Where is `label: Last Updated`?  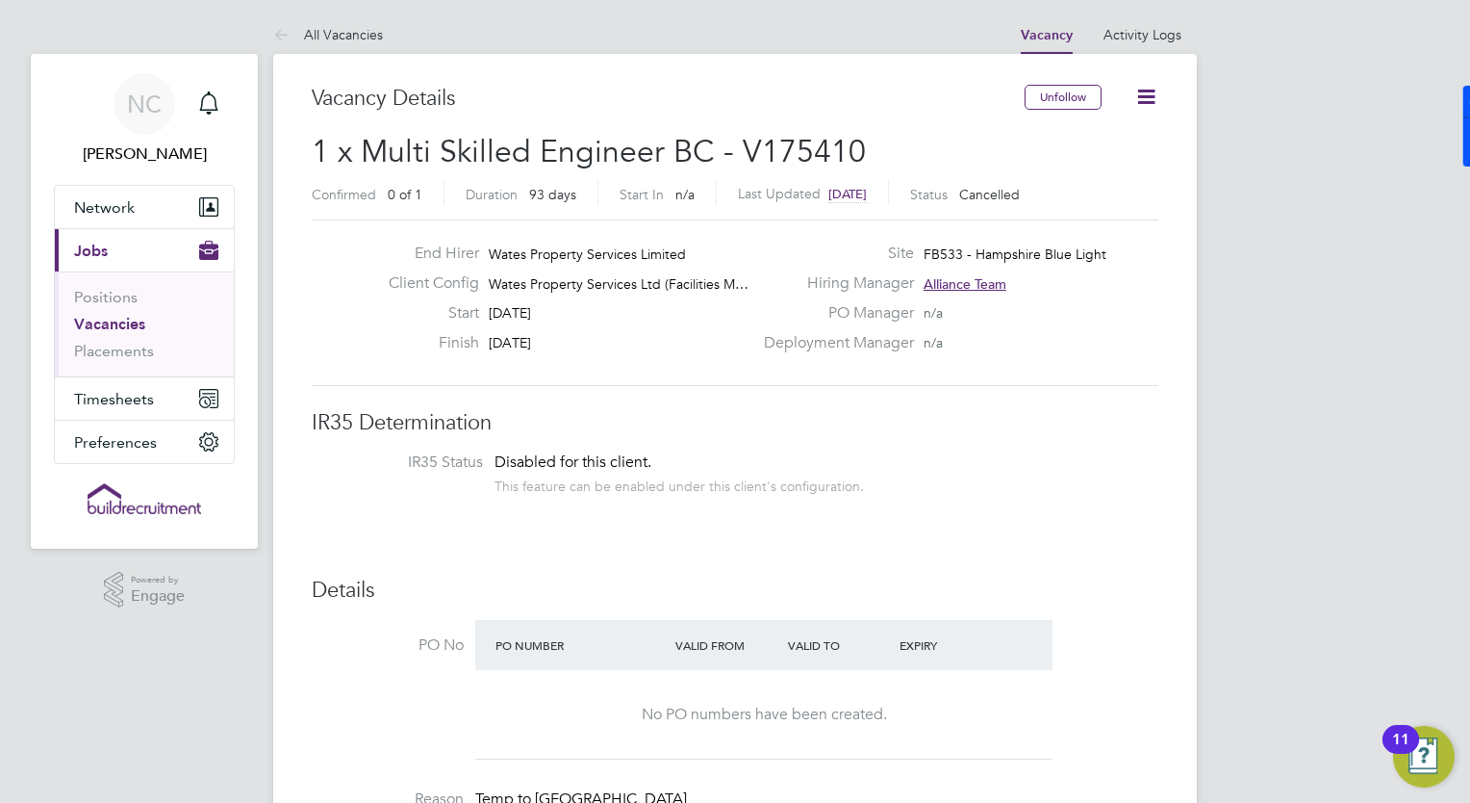
label: Last Updated is located at coordinates (779, 193).